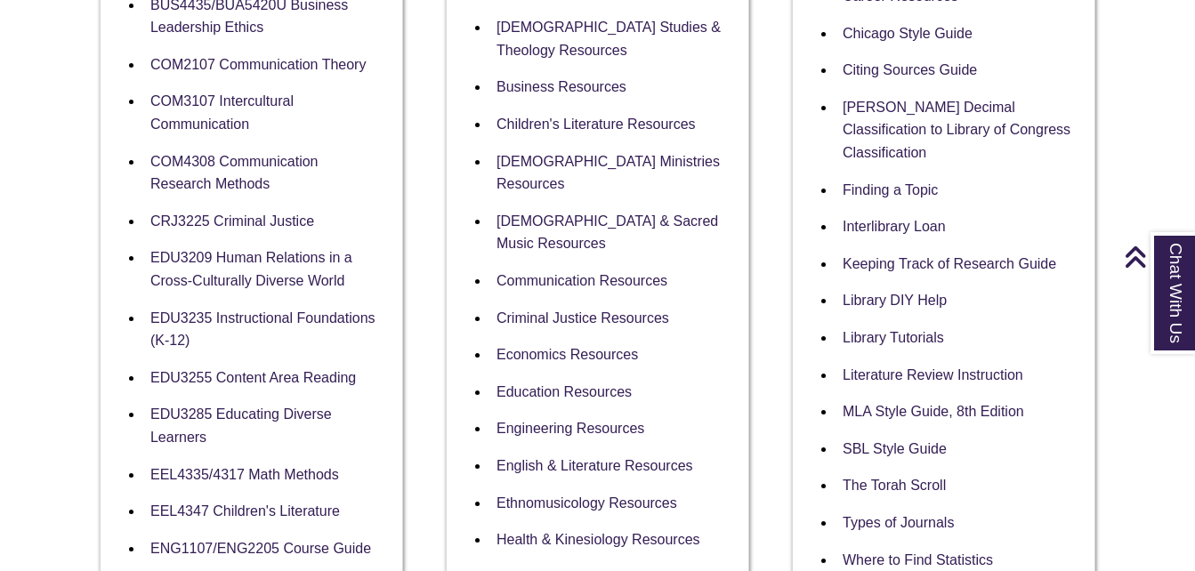 This screenshot has width=1195, height=571. Describe the element at coordinates (894, 300) in the screenshot. I see `a: Library DIY Help` at that location.